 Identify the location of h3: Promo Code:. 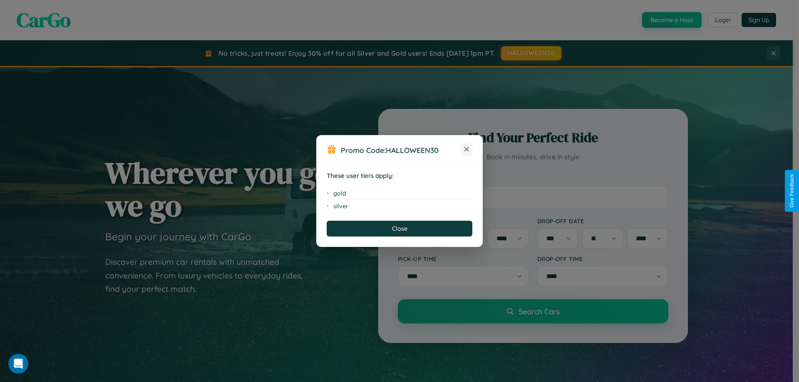
(401, 150).